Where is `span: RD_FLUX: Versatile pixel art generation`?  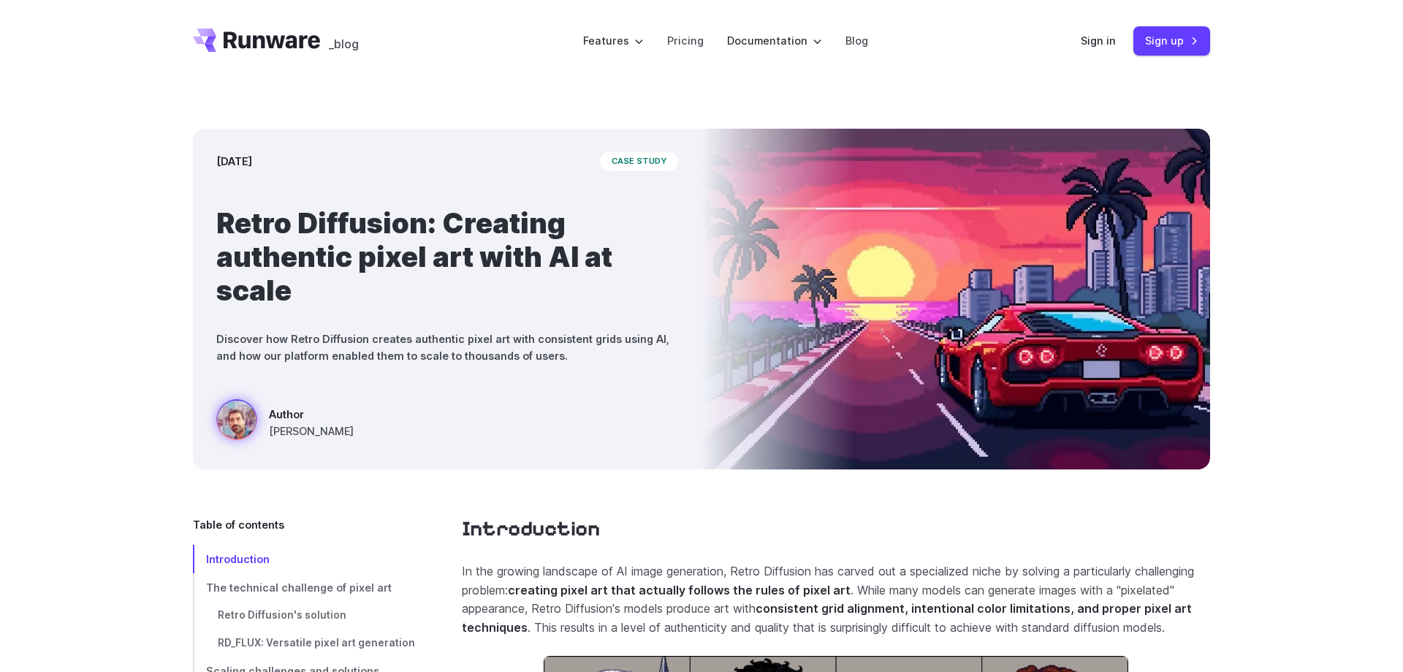 span: RD_FLUX: Versatile pixel art generation is located at coordinates (316, 642).